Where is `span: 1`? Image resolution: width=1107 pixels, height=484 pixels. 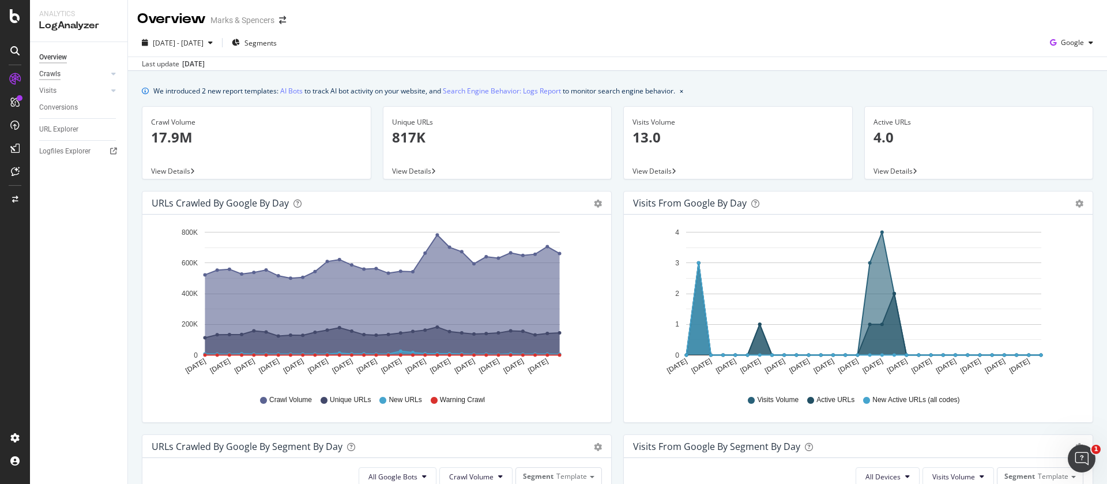 span: 1 is located at coordinates (1096, 449).